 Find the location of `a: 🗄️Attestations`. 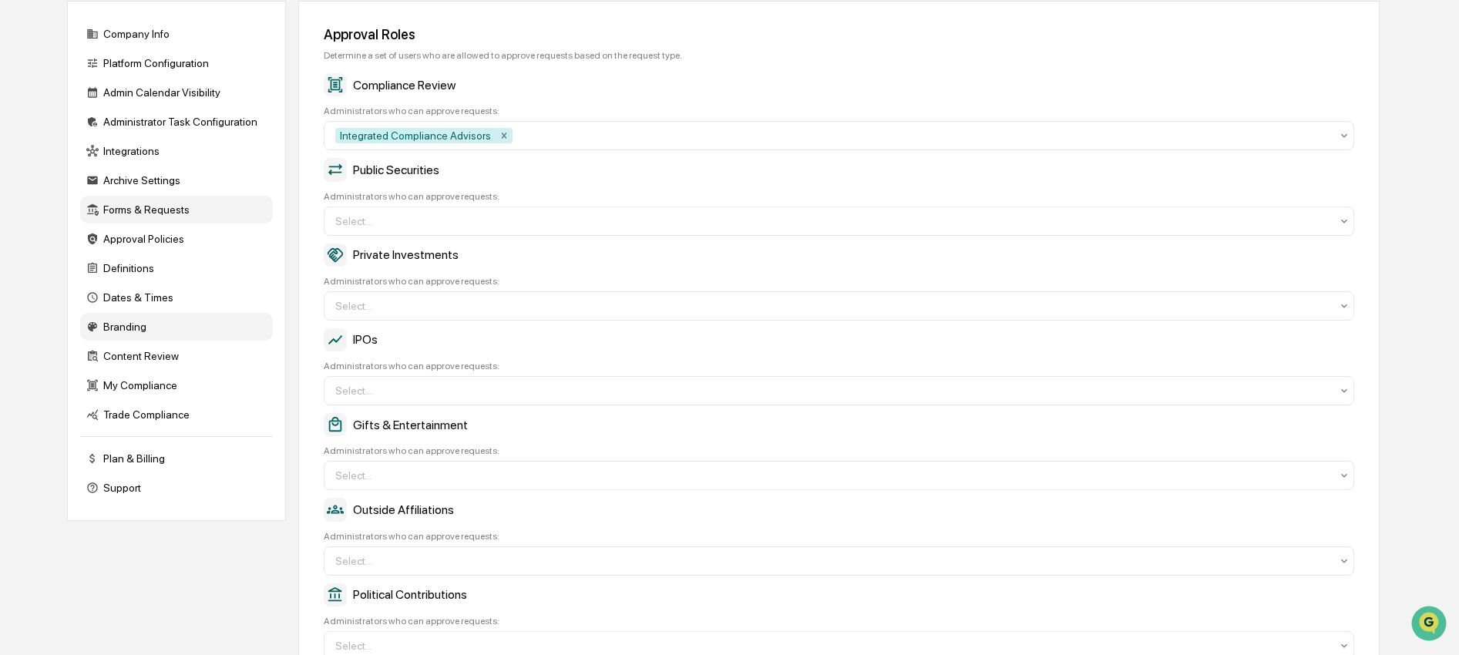

a: 🗄️Attestations is located at coordinates (151, 202).